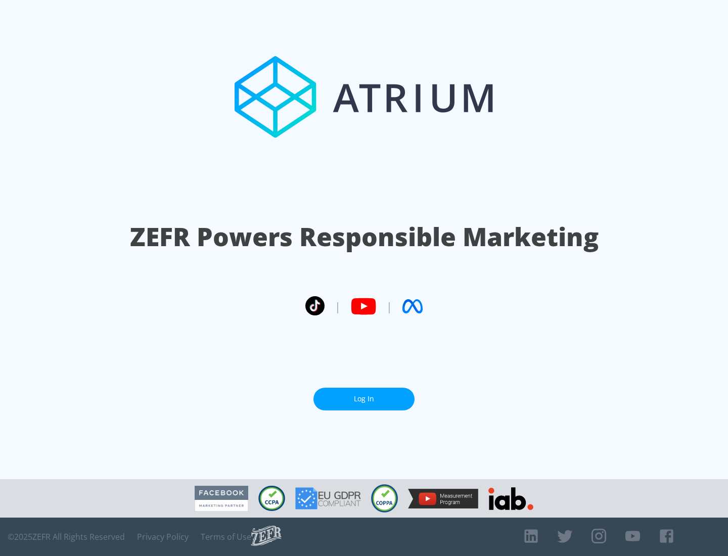 The image size is (728, 556). Describe the element at coordinates (221, 498) in the screenshot. I see `img: Facebook Marketing Partner` at that location.